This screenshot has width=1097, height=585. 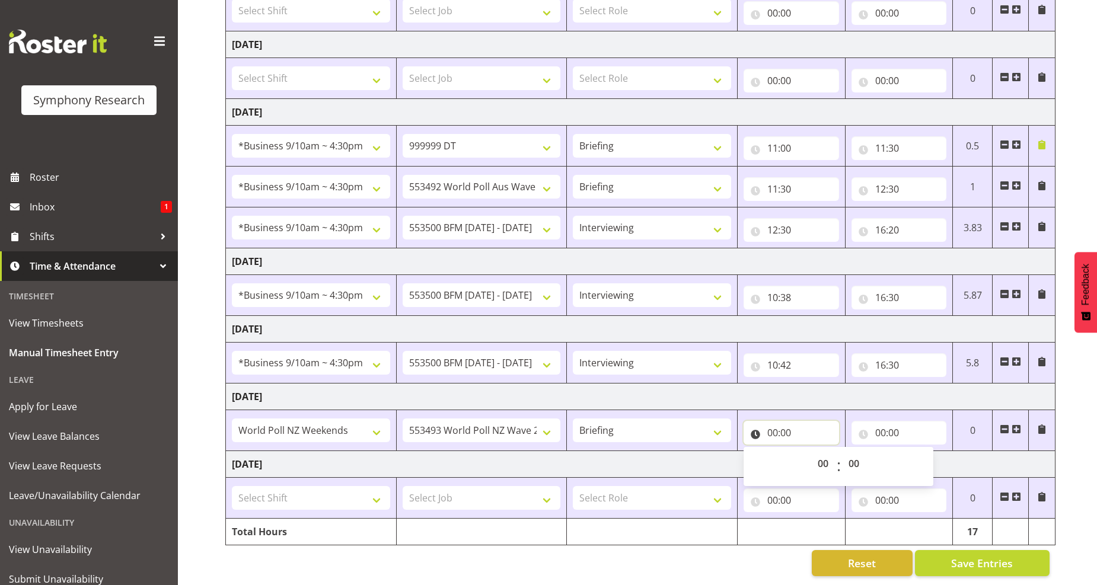 What do you see at coordinates (1086, 285) in the screenshot?
I see `span: Feedback` at bounding box center [1086, 285].